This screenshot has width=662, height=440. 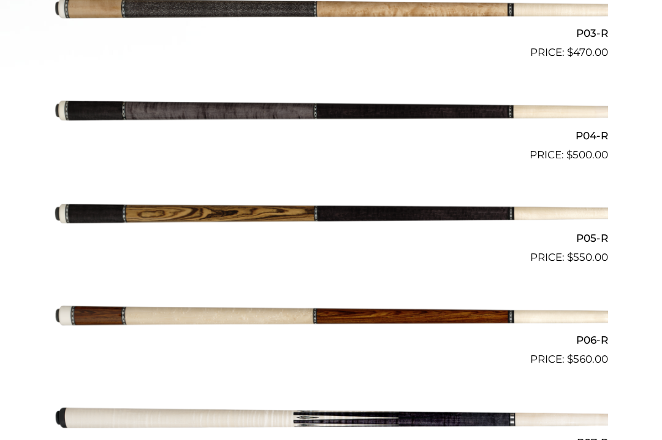 What do you see at coordinates (331, 319) in the screenshot?
I see `a: P06-R $560.00` at bounding box center [331, 319].